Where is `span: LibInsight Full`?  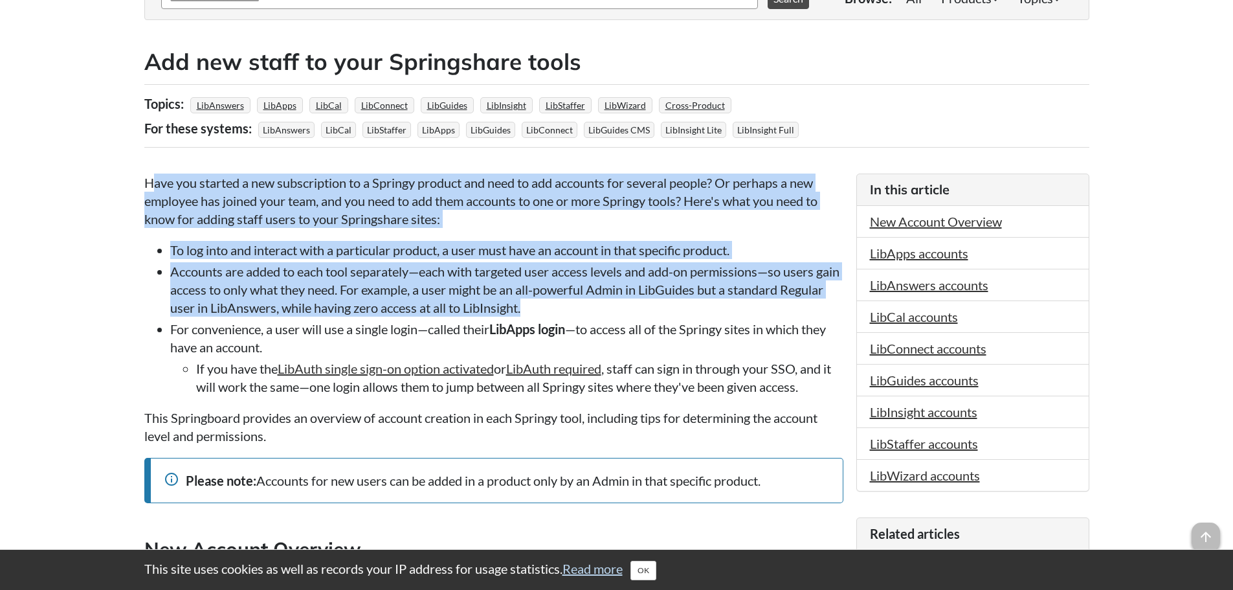
span: LibInsight Full is located at coordinates (766, 129).